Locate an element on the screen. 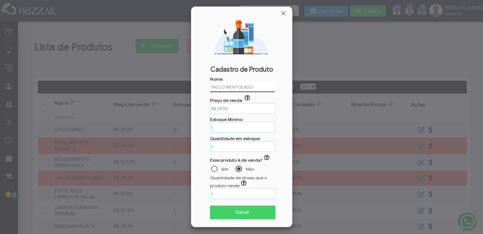 This screenshot has width=483, height=234. input: Você receberá um aviso quando o seu estoque atingir o estoque mínimo. is located at coordinates (243, 127).